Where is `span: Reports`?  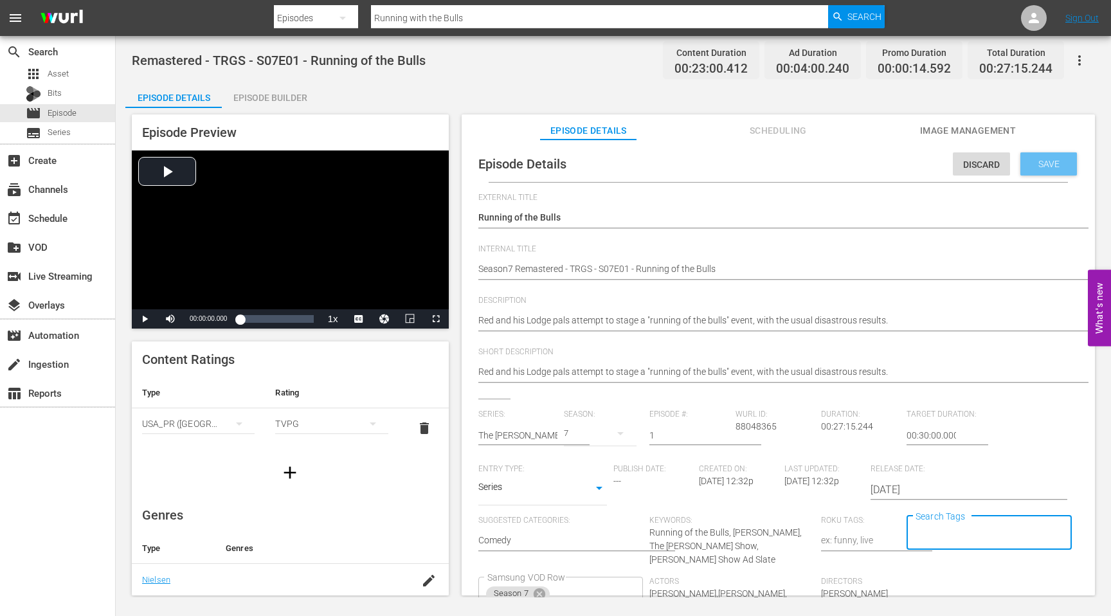
span: Reports is located at coordinates (14, 393).